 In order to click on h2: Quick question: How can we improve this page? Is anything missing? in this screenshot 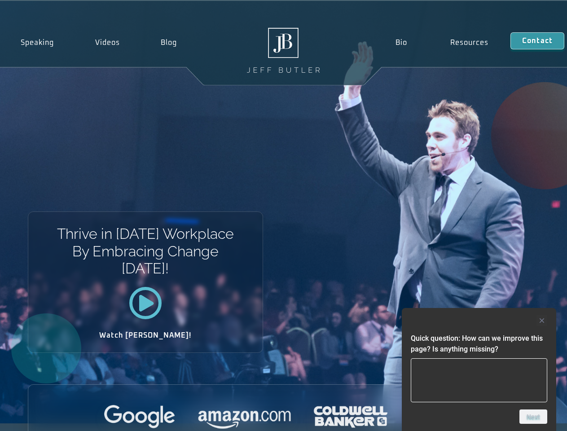, I will do `click(479, 344)`.